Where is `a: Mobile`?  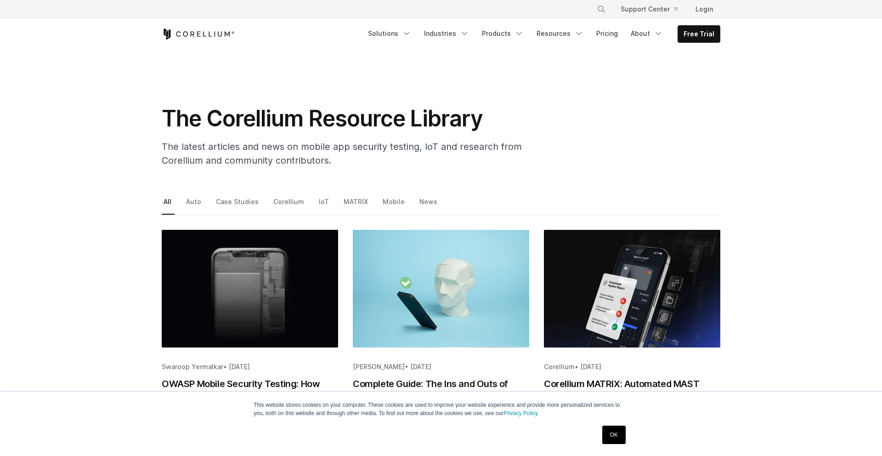 a: Mobile is located at coordinates (394, 205).